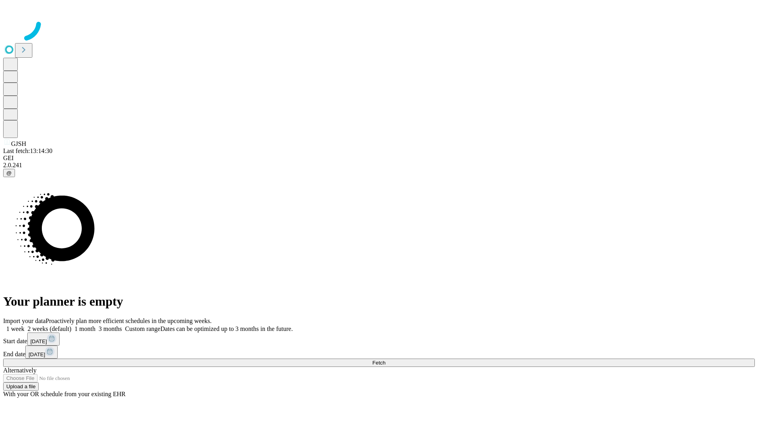 The width and height of the screenshot is (758, 427). I want to click on span: 1 week, so click(15, 328).